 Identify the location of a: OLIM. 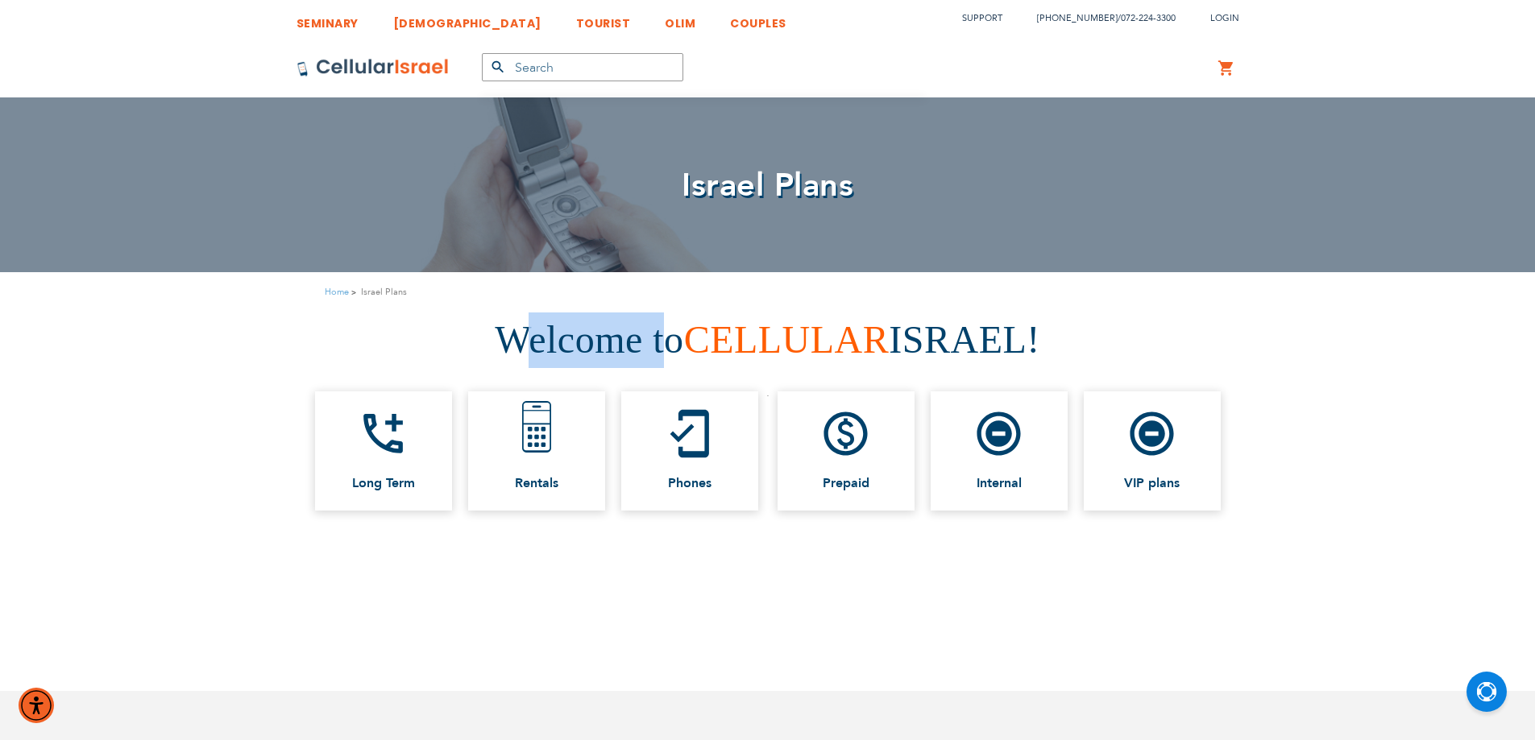
(680, 19).